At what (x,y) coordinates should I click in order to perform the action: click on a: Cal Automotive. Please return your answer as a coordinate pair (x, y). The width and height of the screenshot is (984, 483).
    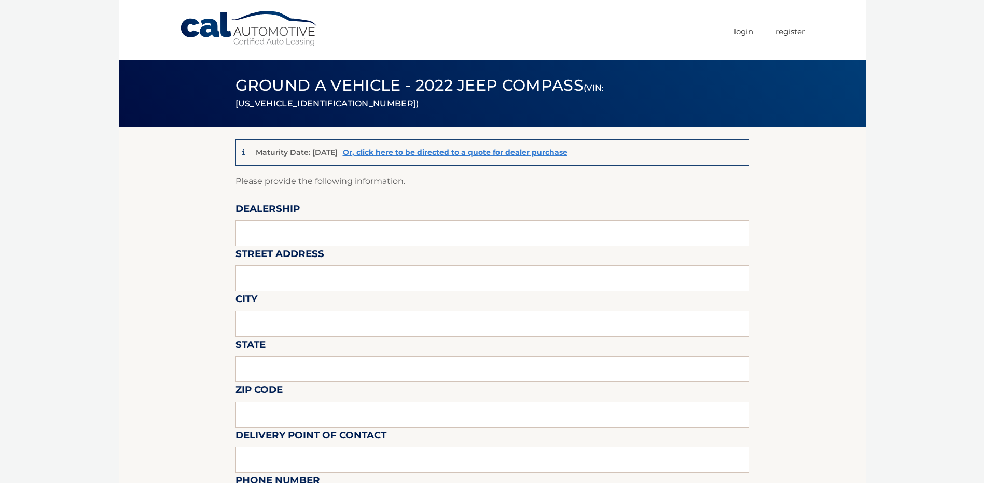
    Looking at the image, I should click on (249, 29).